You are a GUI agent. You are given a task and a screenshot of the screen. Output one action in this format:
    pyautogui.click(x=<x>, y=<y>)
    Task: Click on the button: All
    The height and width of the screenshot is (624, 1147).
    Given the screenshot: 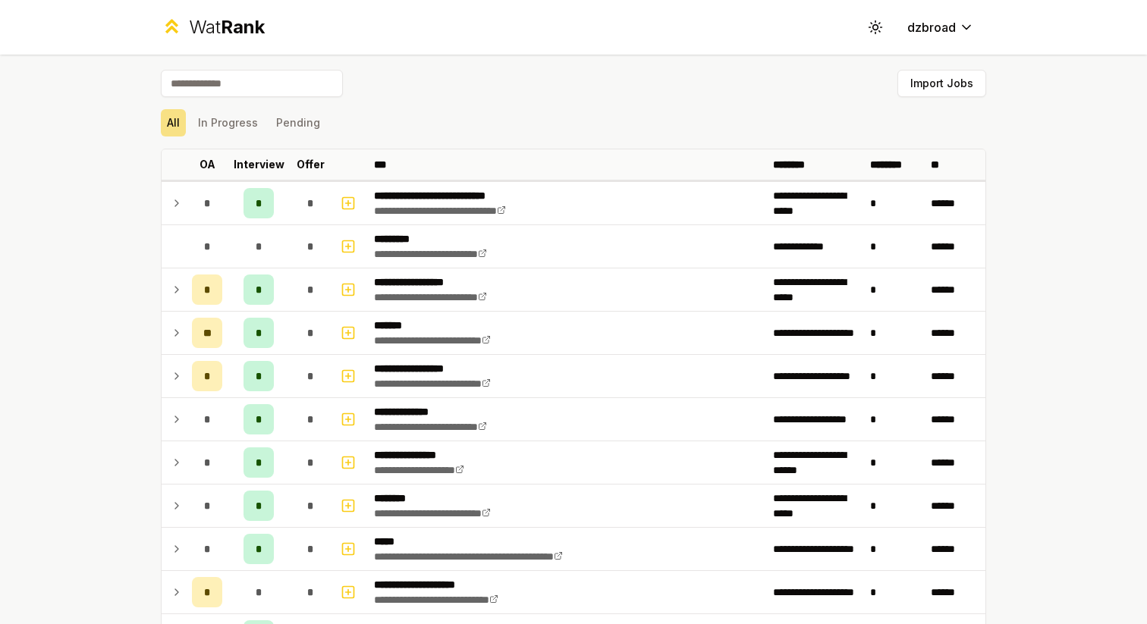 What is the action you would take?
    pyautogui.click(x=173, y=123)
    